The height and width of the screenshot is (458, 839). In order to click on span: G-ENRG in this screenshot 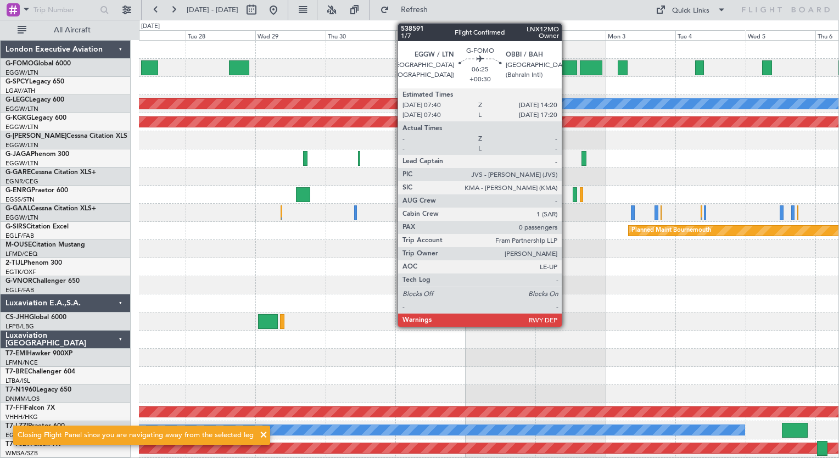, I will do `click(18, 191)`.